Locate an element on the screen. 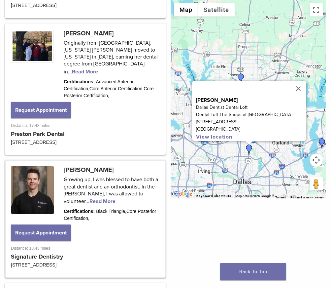 The image size is (331, 288). img: Google is located at coordinates (183, 194).